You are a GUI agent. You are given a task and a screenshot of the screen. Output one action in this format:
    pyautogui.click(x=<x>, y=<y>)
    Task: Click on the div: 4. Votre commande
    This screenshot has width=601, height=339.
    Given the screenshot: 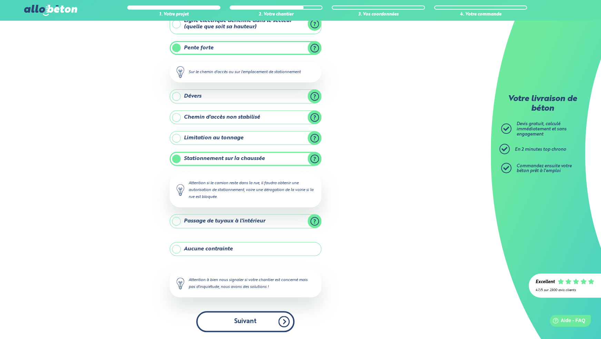 What is the action you would take?
    pyautogui.click(x=480, y=14)
    